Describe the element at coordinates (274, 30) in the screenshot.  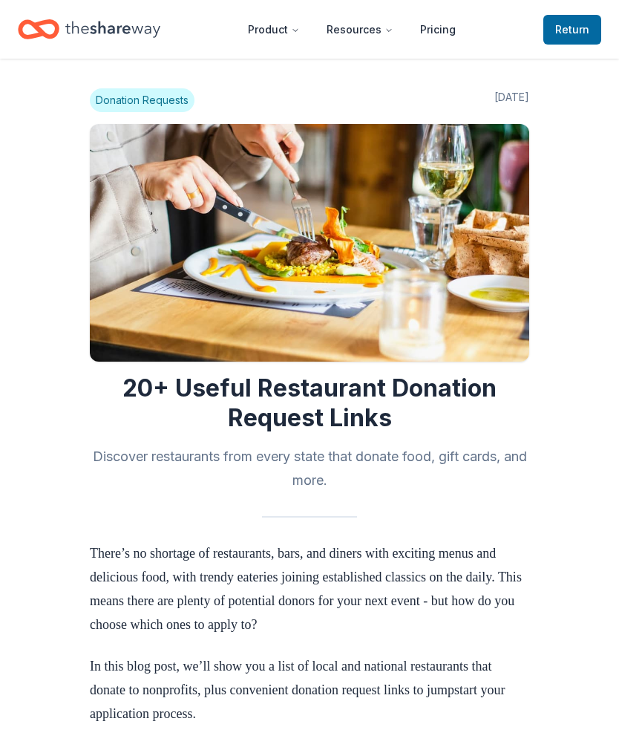
I see `button: Product` at that location.